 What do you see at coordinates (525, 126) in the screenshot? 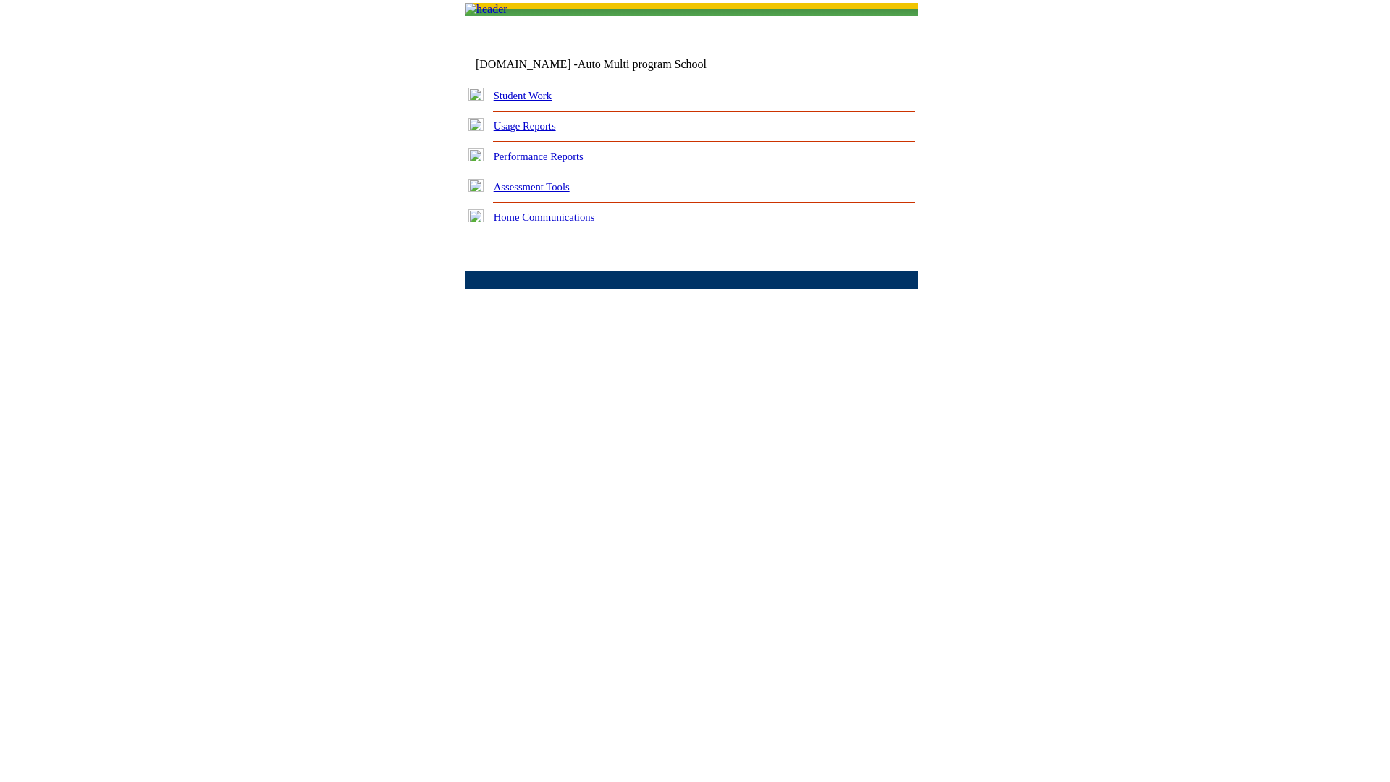
I see `a: Usage Reports` at bounding box center [525, 126].